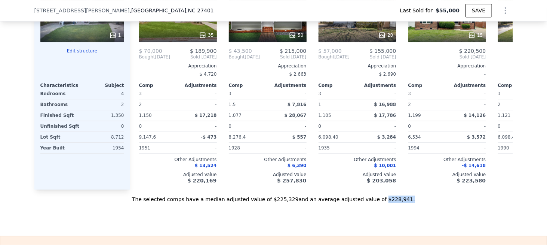 The height and width of the screenshot is (245, 547). What do you see at coordinates (247, 104) in the screenshot?
I see `div: 1.5` at bounding box center [247, 104].